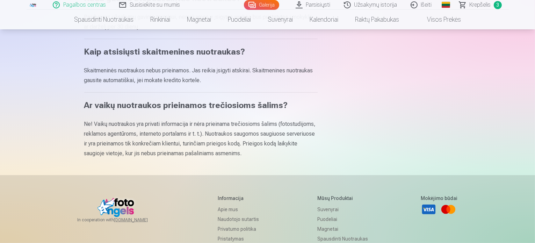 This screenshot has width=535, height=243. What do you see at coordinates (448, 209) in the screenshot?
I see `a: Mastercard` at bounding box center [448, 209].